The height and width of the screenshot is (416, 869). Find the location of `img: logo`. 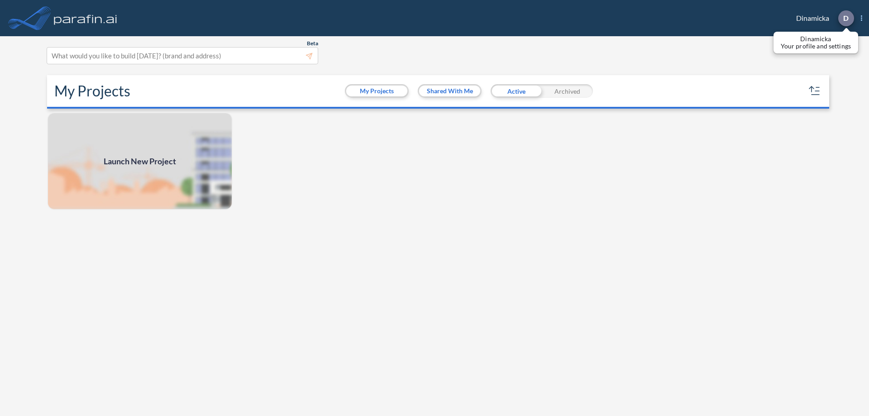

img: logo is located at coordinates (86, 18).